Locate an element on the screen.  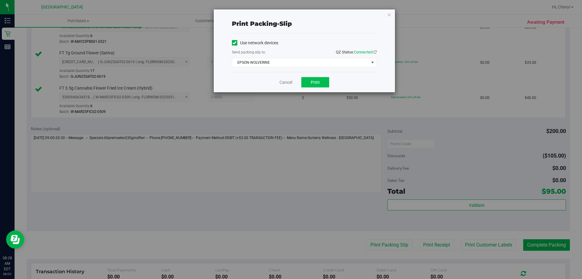
span: Print packing-slip is located at coordinates (262, 24).